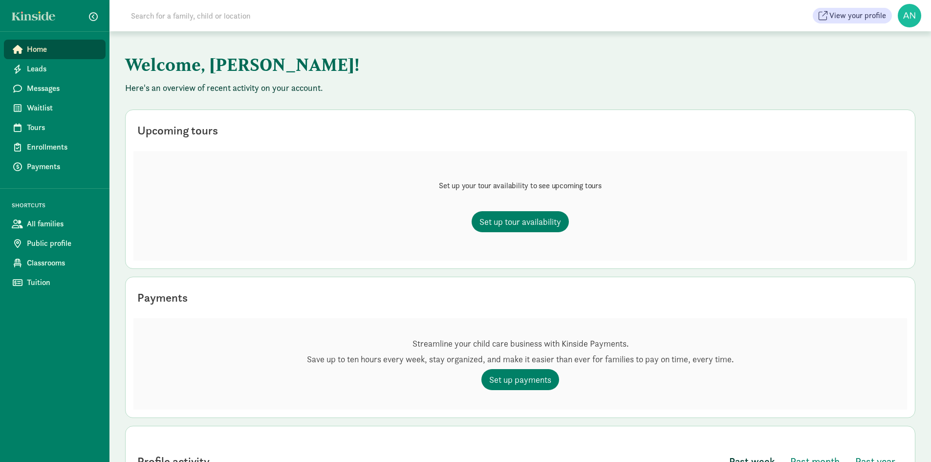 This screenshot has height=462, width=931. I want to click on a: Waitlist, so click(55, 108).